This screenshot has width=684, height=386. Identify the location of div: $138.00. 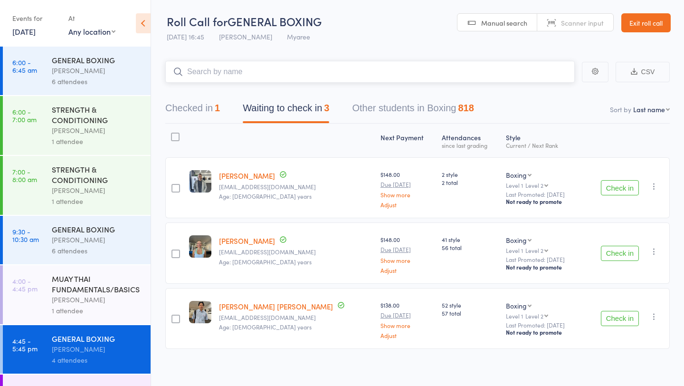
(407, 319).